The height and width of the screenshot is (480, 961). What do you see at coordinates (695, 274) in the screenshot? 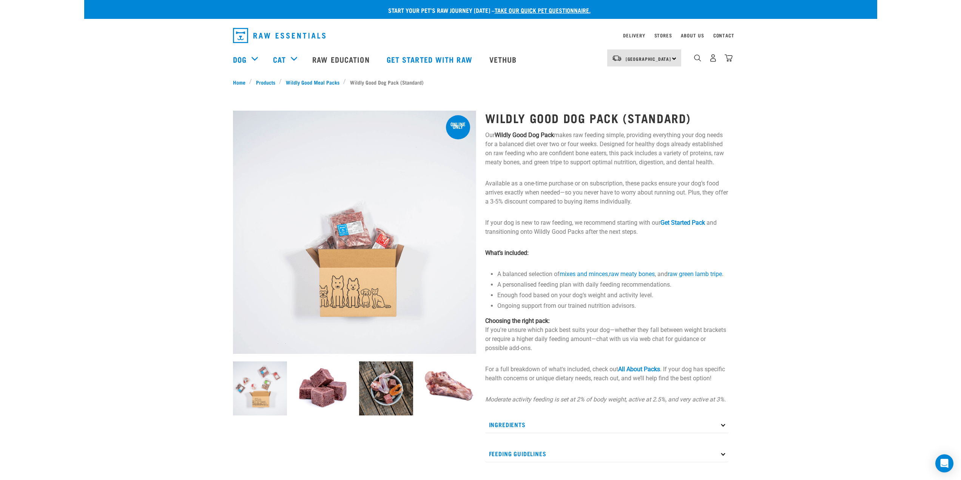
I see `a: raw green lamb tripe` at bounding box center [695, 274].